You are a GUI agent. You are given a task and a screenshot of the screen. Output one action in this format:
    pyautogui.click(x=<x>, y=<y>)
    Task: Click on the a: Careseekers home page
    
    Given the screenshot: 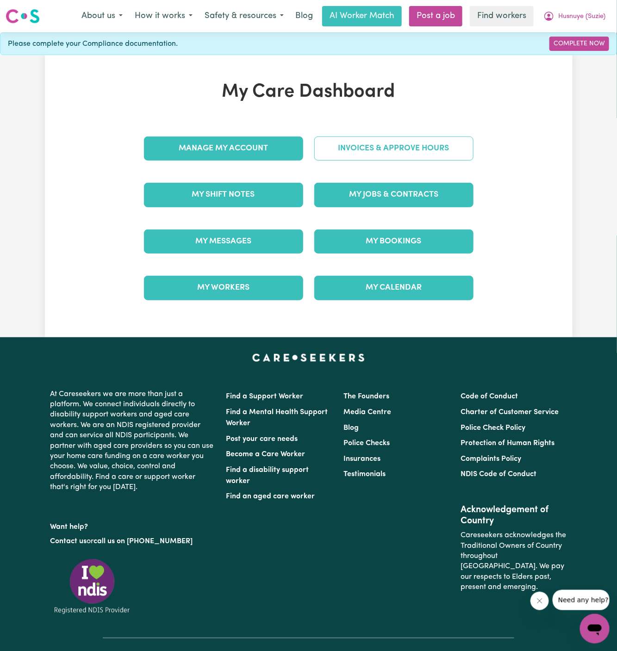 What is the action you would take?
    pyautogui.click(x=308, y=358)
    